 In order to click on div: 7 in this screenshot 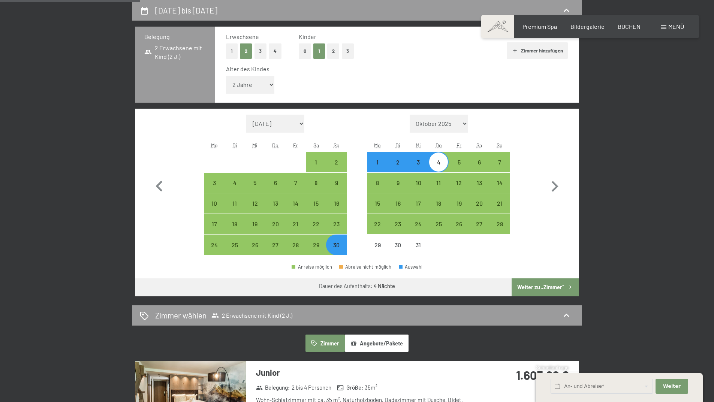, I will do `click(499, 169)`.